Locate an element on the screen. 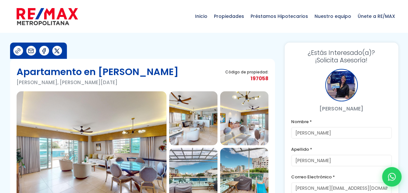  div: PATRICIA LEYBA is located at coordinates (341, 85).